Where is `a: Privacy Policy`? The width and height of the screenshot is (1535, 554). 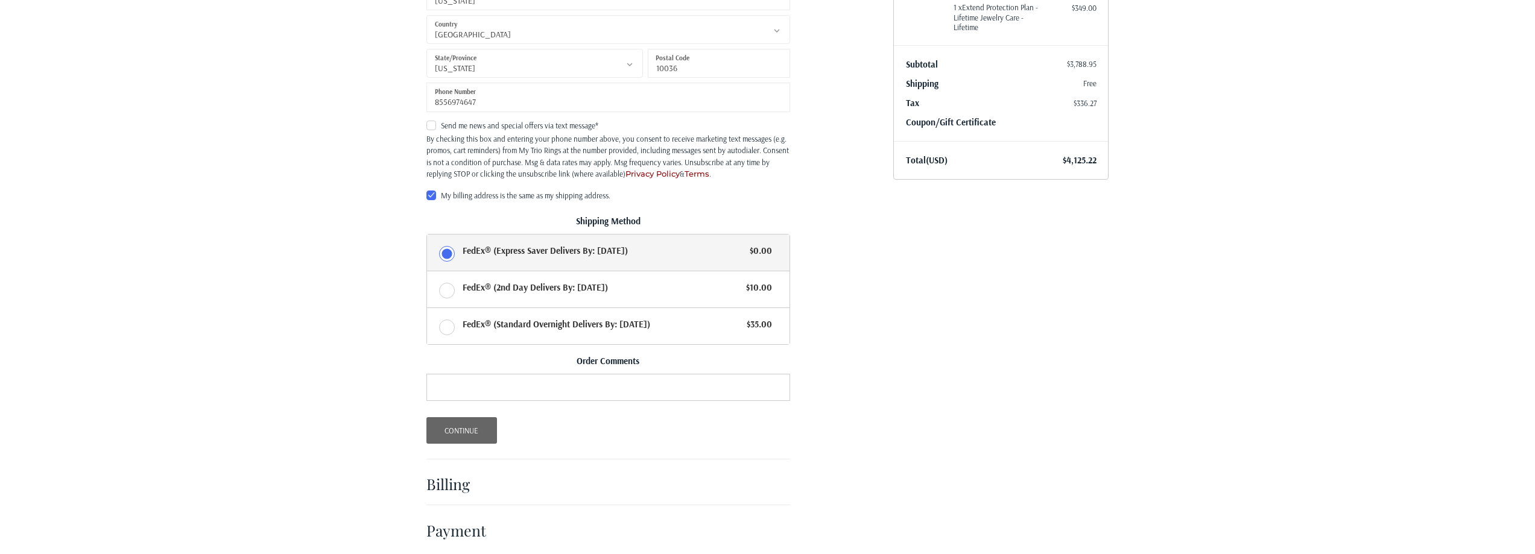 a: Privacy Policy is located at coordinates (652, 174).